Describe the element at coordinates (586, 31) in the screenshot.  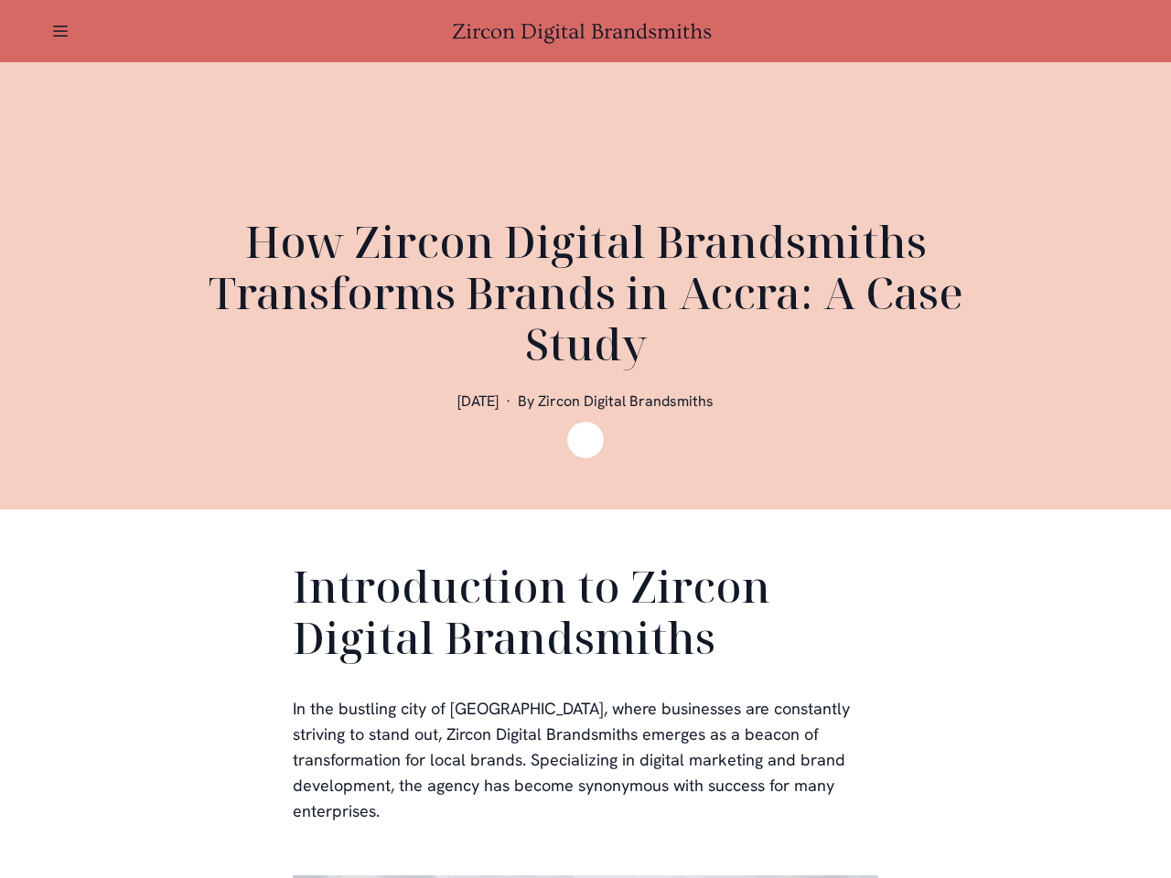
I see `h2: Zircon Digital Brandsmiths` at that location.